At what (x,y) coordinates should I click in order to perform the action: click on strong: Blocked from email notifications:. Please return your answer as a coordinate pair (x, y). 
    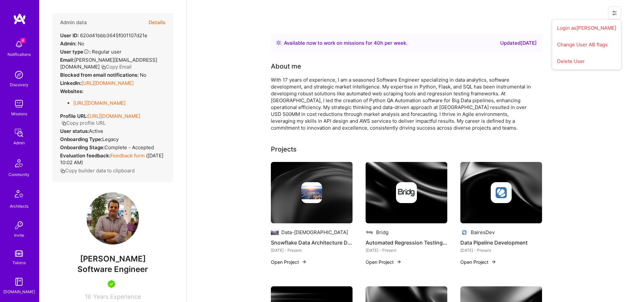
    Looking at the image, I should click on (100, 75).